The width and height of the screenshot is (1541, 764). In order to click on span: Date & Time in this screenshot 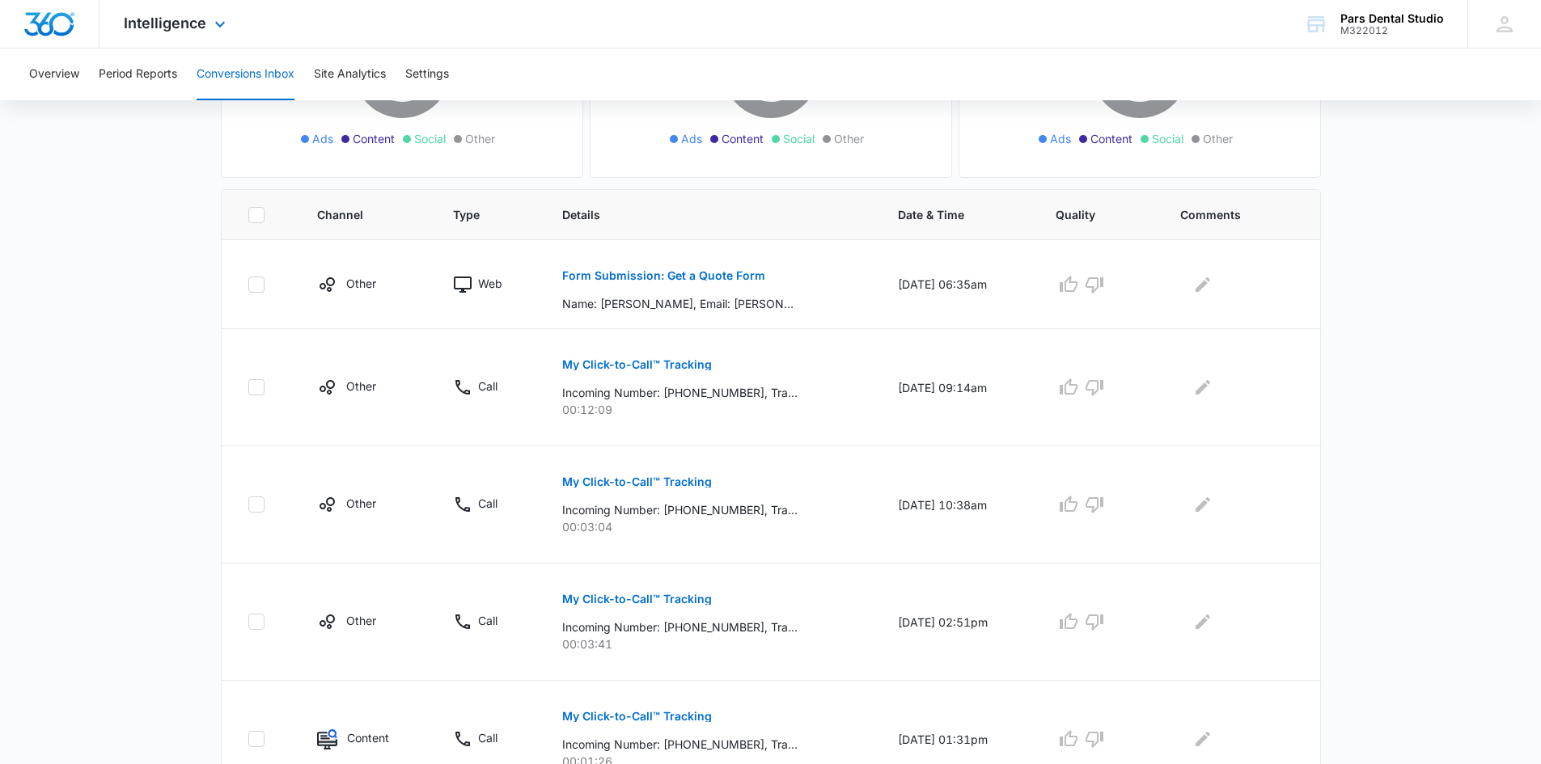, I will do `click(946, 214)`.